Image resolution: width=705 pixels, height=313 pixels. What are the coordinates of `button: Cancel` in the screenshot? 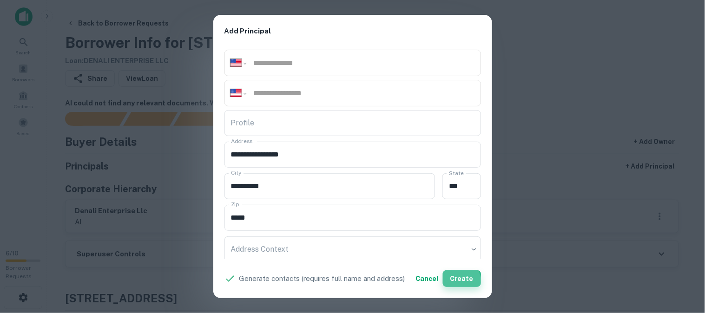 It's located at (427, 279).